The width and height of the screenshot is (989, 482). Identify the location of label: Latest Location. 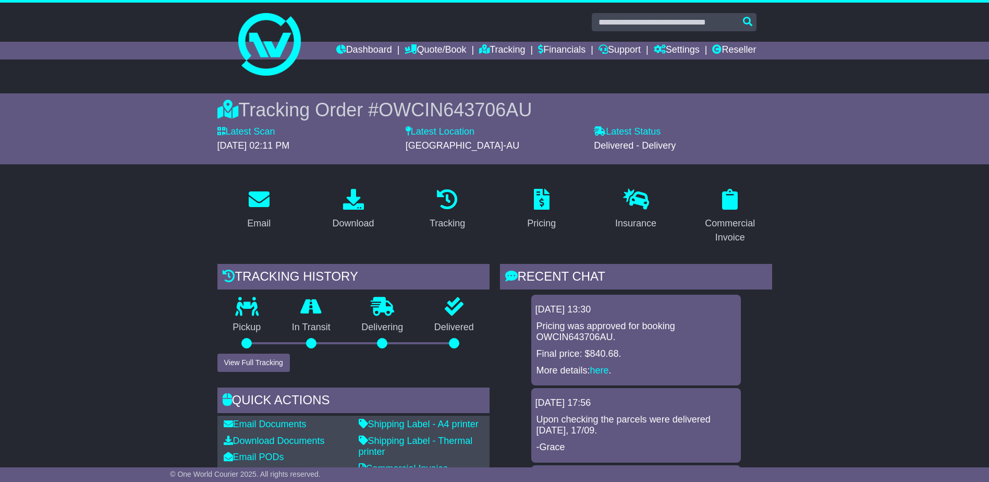
(440, 132).